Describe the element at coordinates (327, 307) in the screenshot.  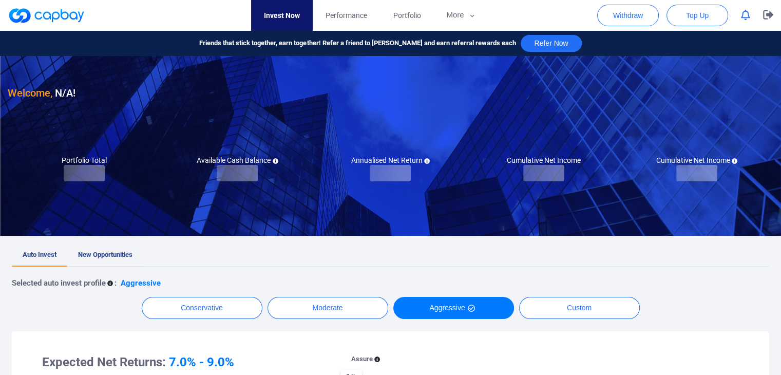
I see `button: Moderate` at that location.